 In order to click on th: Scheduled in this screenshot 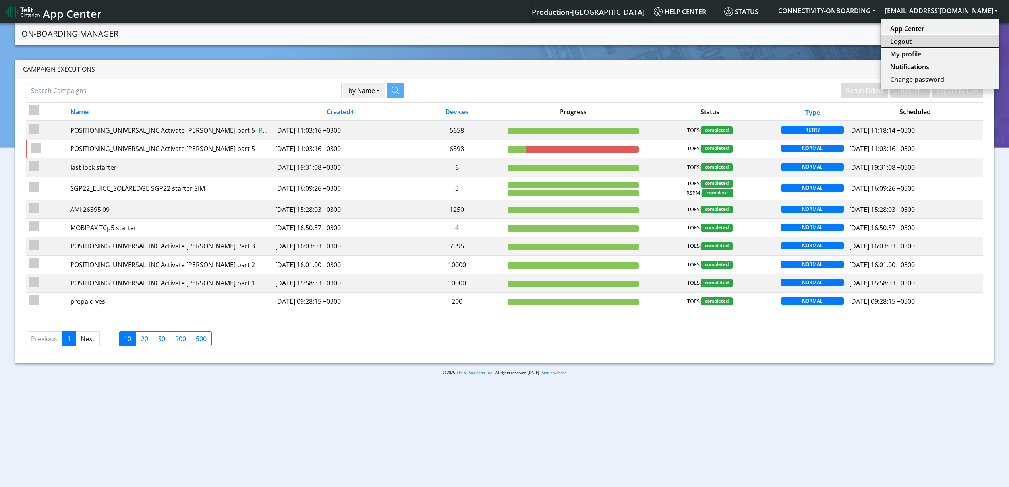, I will do `click(915, 112)`.